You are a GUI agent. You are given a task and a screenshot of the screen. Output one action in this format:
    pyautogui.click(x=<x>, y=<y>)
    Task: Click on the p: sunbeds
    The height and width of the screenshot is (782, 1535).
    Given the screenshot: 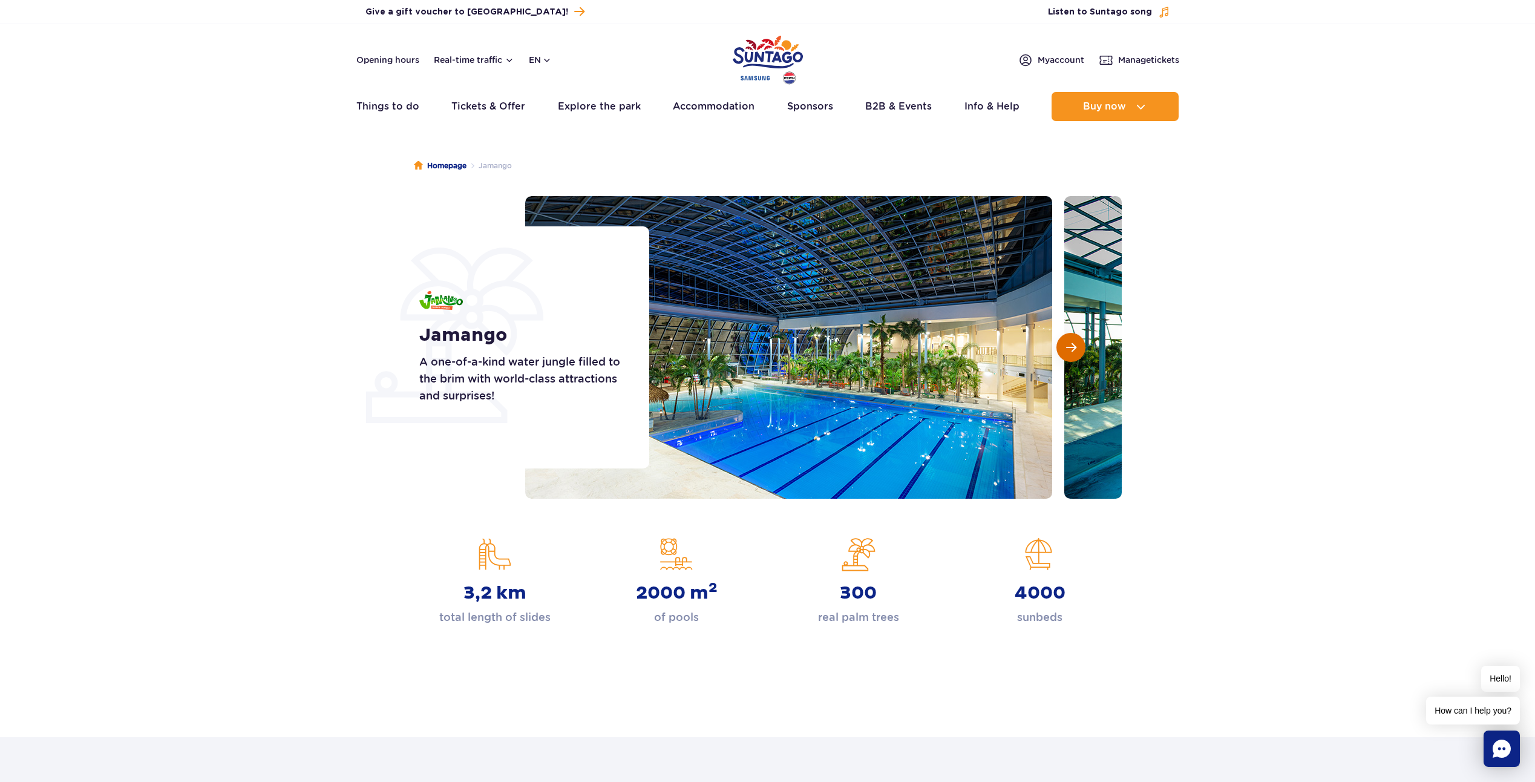 What is the action you would take?
    pyautogui.click(x=1039, y=617)
    